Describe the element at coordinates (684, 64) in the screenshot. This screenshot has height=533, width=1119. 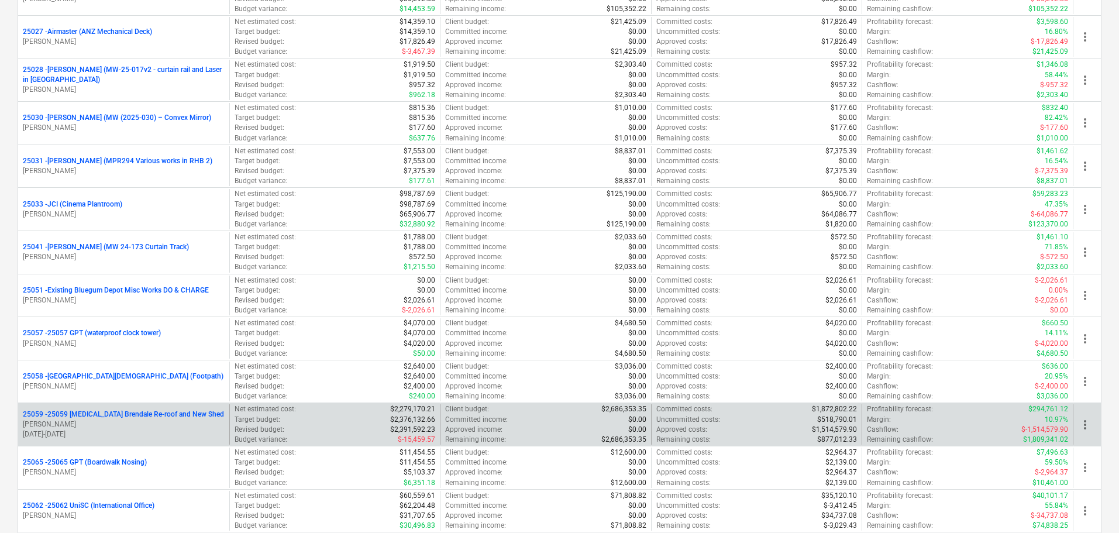
I see `p: Committed costs :` at that location.